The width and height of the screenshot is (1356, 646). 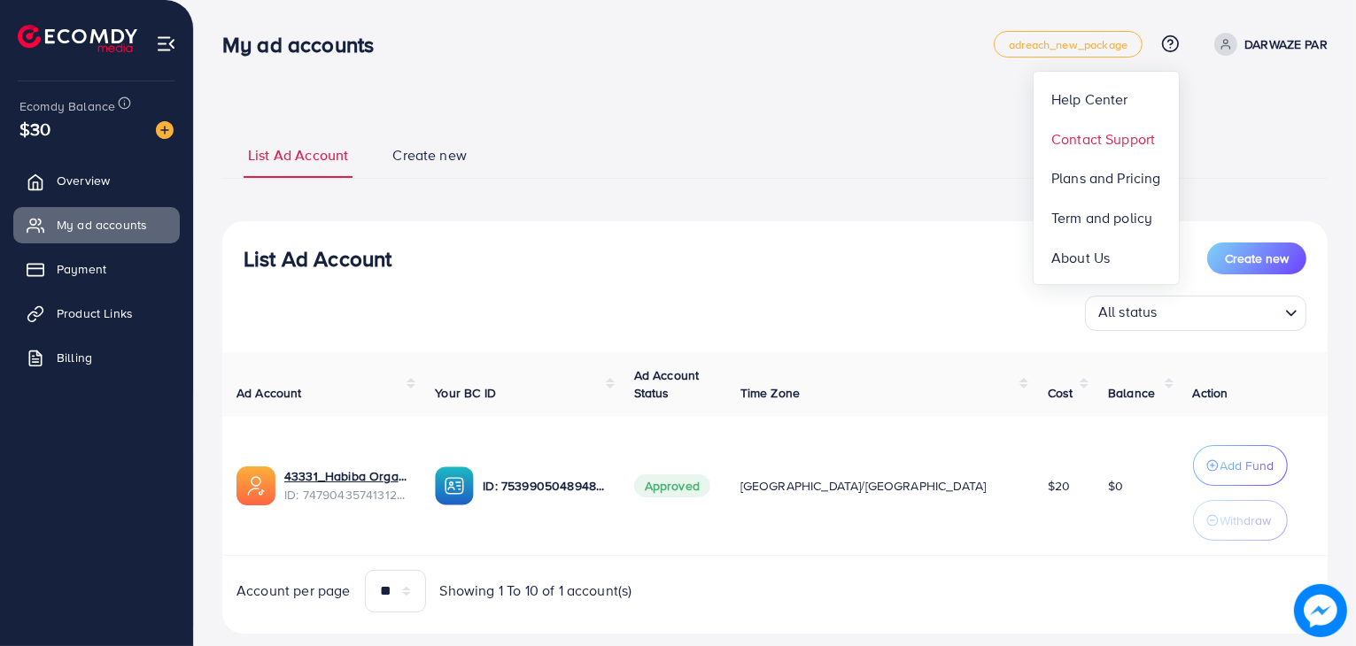 What do you see at coordinates (1195, 313) in the screenshot?
I see `div: Search for option` at bounding box center [1195, 313].